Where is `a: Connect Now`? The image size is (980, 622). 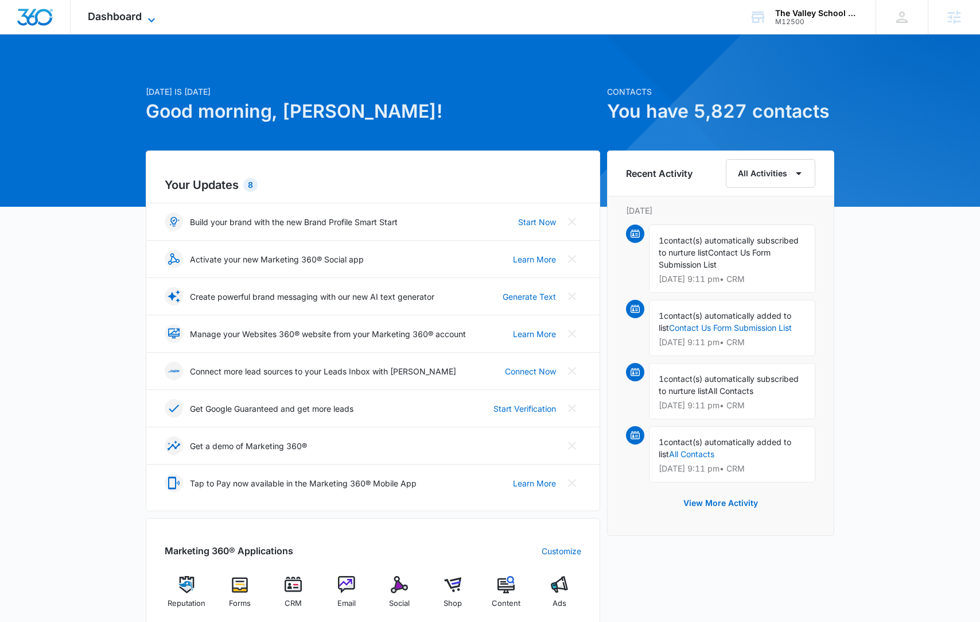
a: Connect Now is located at coordinates (530, 371).